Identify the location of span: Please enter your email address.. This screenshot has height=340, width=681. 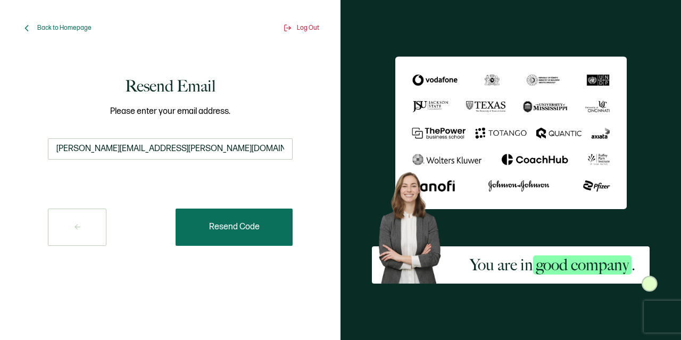
(170, 111).